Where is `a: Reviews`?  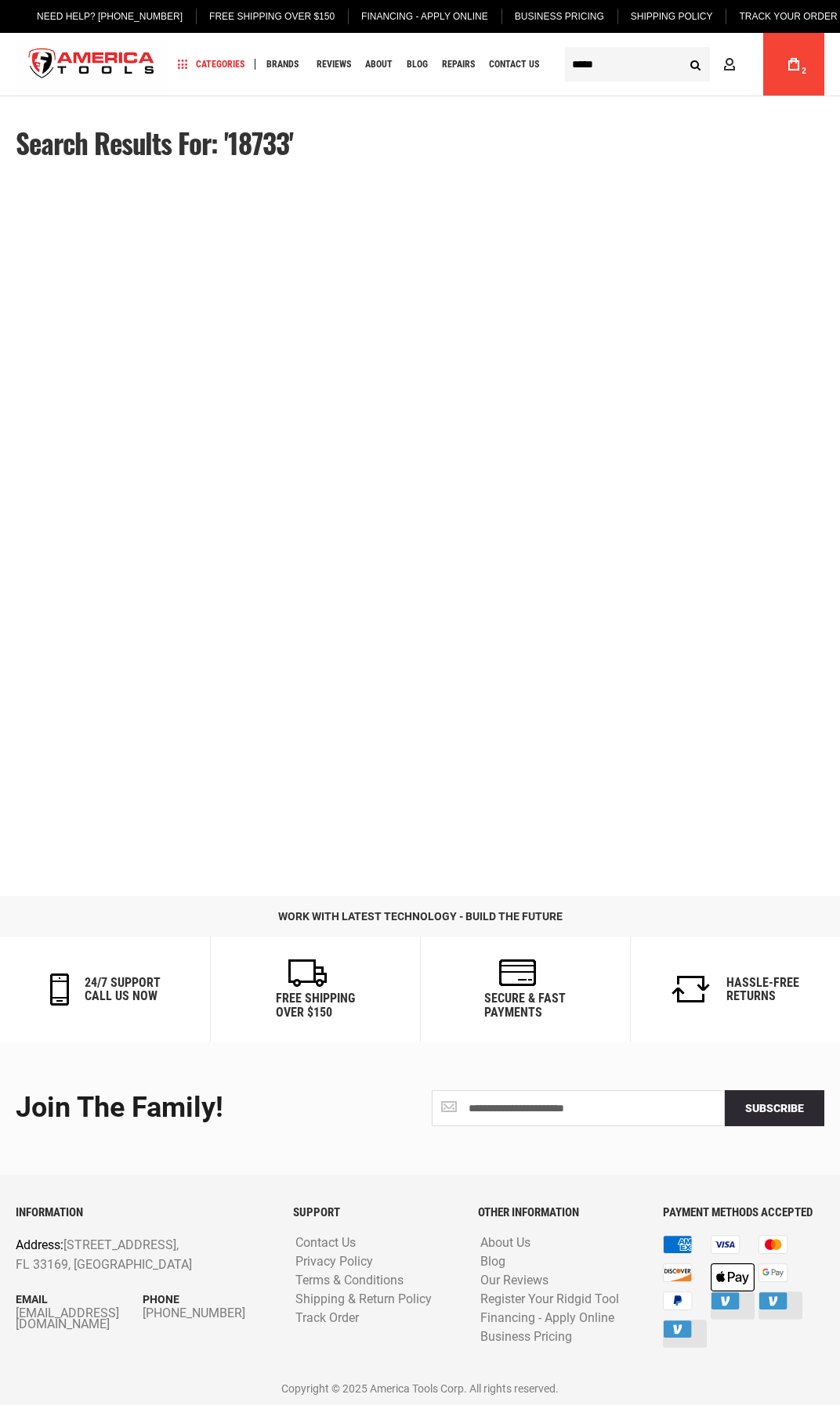 a: Reviews is located at coordinates (334, 64).